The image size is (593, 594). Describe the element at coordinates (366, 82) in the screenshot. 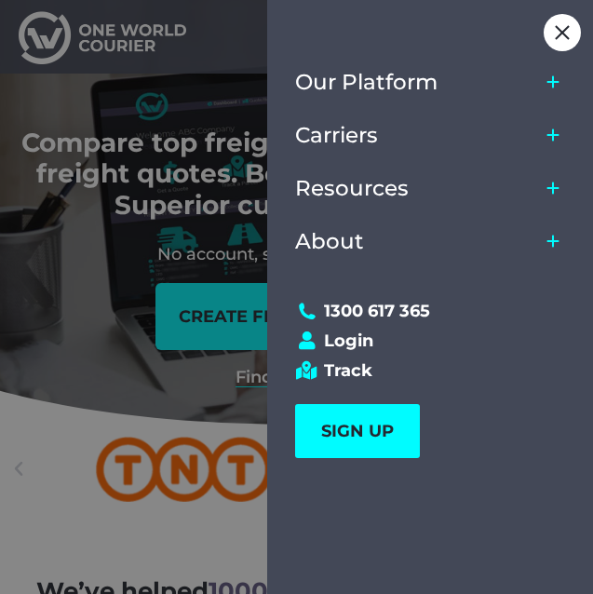

I see `span: Our Platform` at that location.